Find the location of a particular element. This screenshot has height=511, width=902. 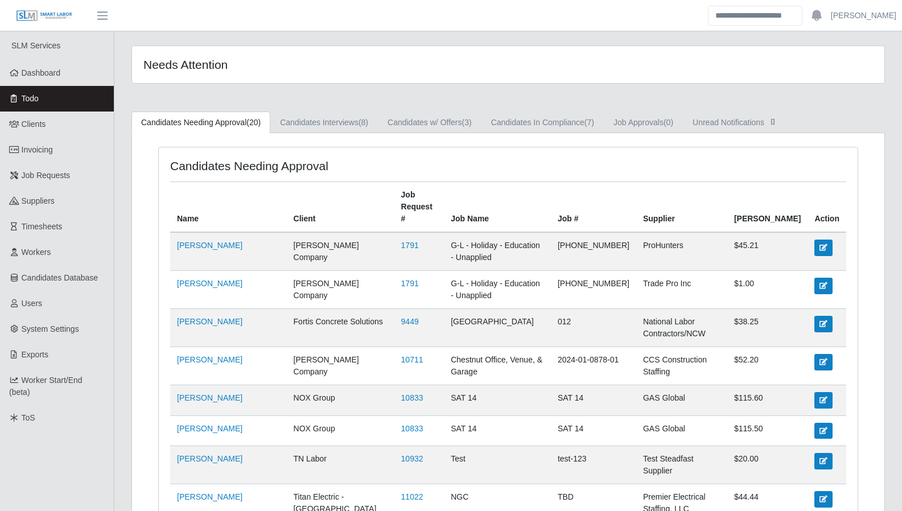

th: Action is located at coordinates (827, 207).